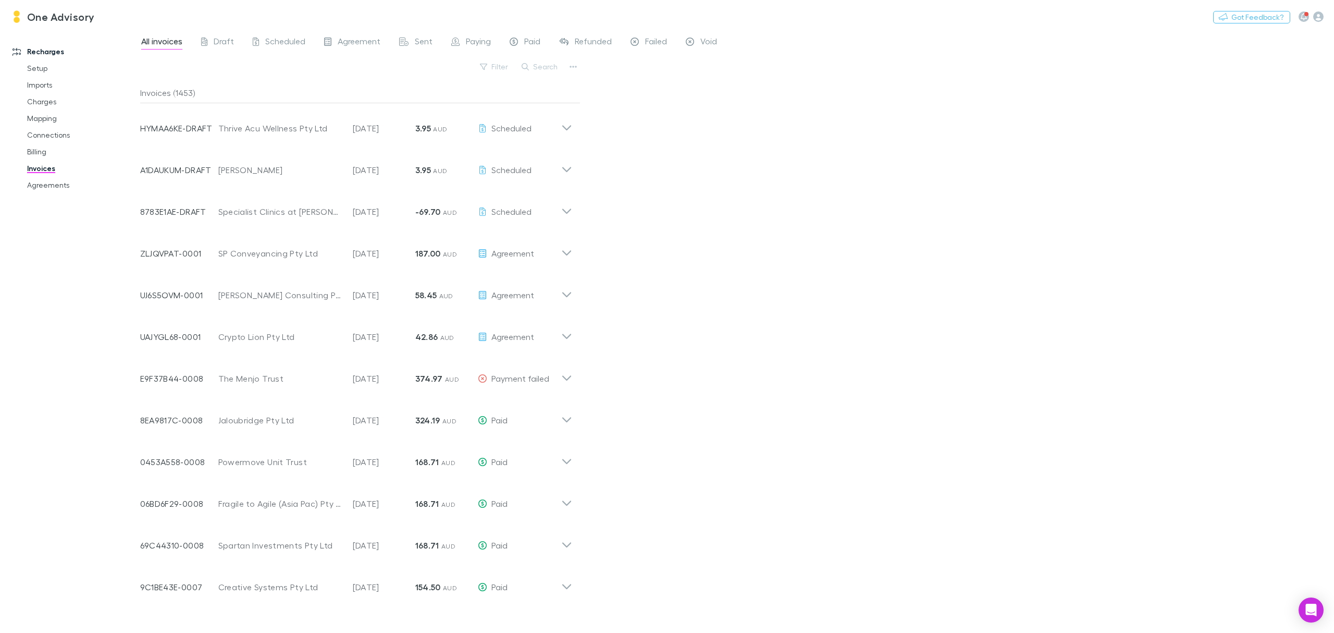 This screenshot has height=633, width=1334. I want to click on p: 69C44310-0008, so click(179, 545).